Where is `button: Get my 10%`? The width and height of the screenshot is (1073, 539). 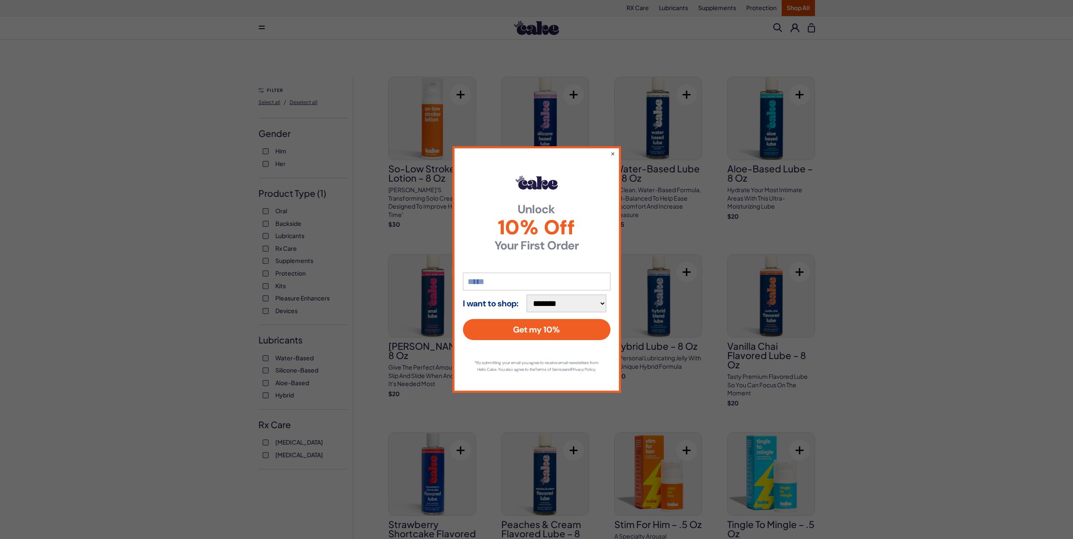 button: Get my 10% is located at coordinates (536, 330).